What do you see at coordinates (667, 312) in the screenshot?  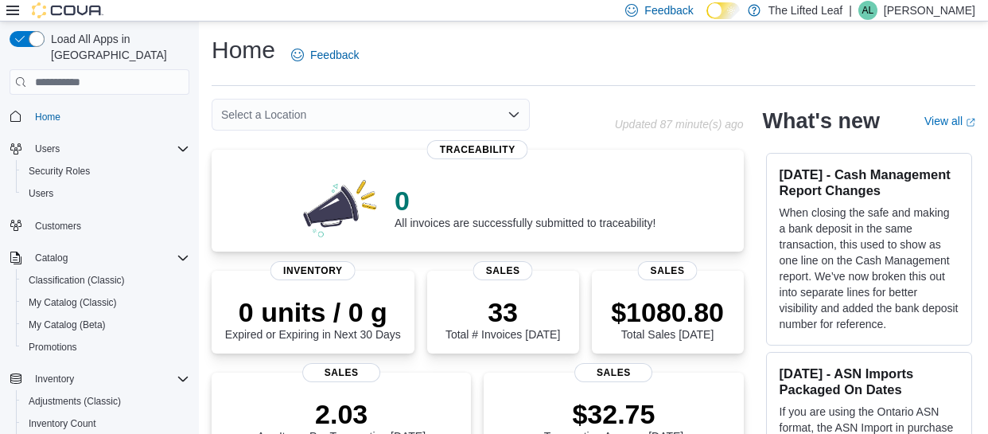 I see `p: $1080.80` at bounding box center [667, 312].